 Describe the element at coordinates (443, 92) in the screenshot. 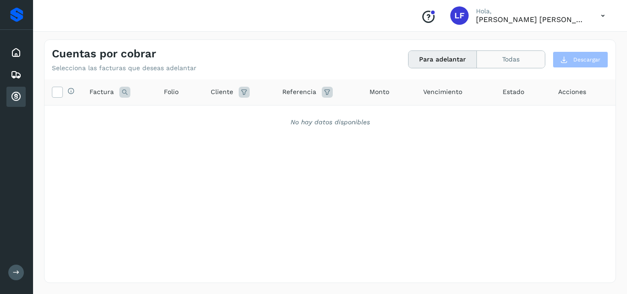

I see `span: Vencimiento` at that location.